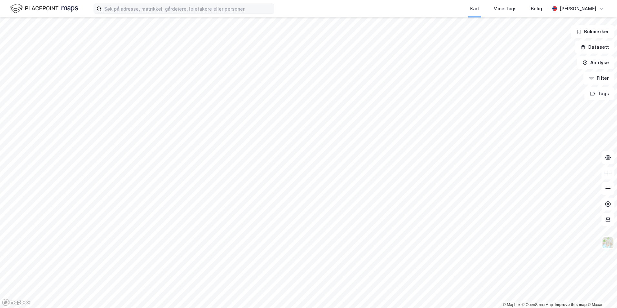  I want to click on div: Bolig, so click(536, 9).